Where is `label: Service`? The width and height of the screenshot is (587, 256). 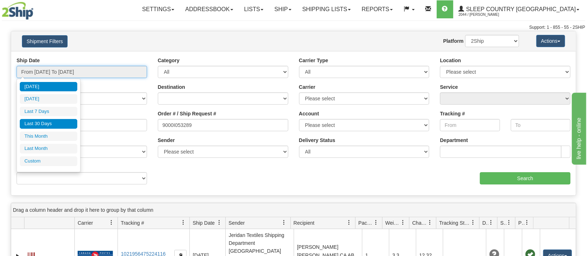
label: Service is located at coordinates (449, 87).